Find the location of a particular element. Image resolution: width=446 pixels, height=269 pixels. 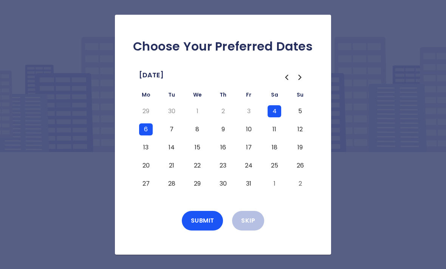

button: Go to the Previous Month is located at coordinates (286, 77).